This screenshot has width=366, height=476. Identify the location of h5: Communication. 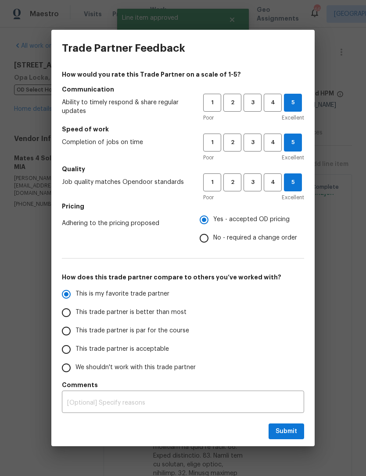
(183, 89).